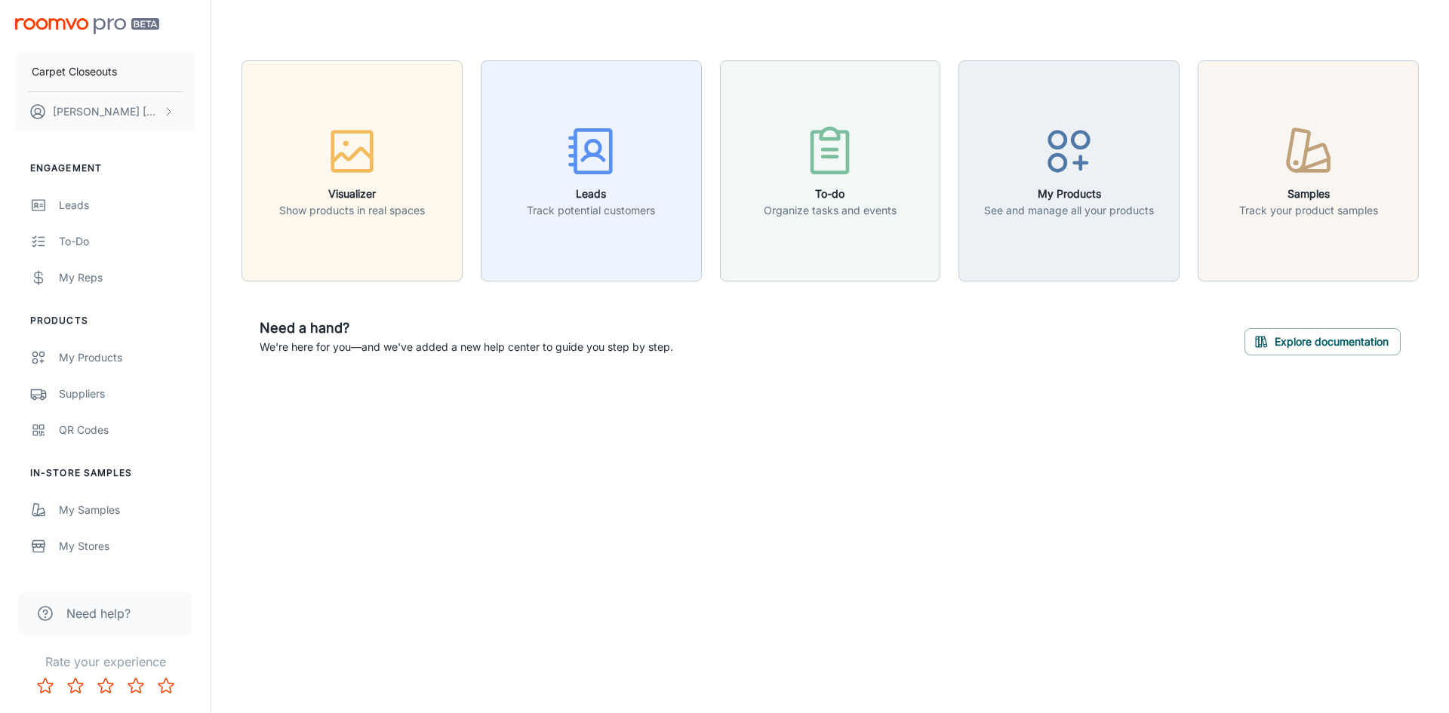  I want to click on button: VisualizerShow products in real spaces, so click(352, 171).